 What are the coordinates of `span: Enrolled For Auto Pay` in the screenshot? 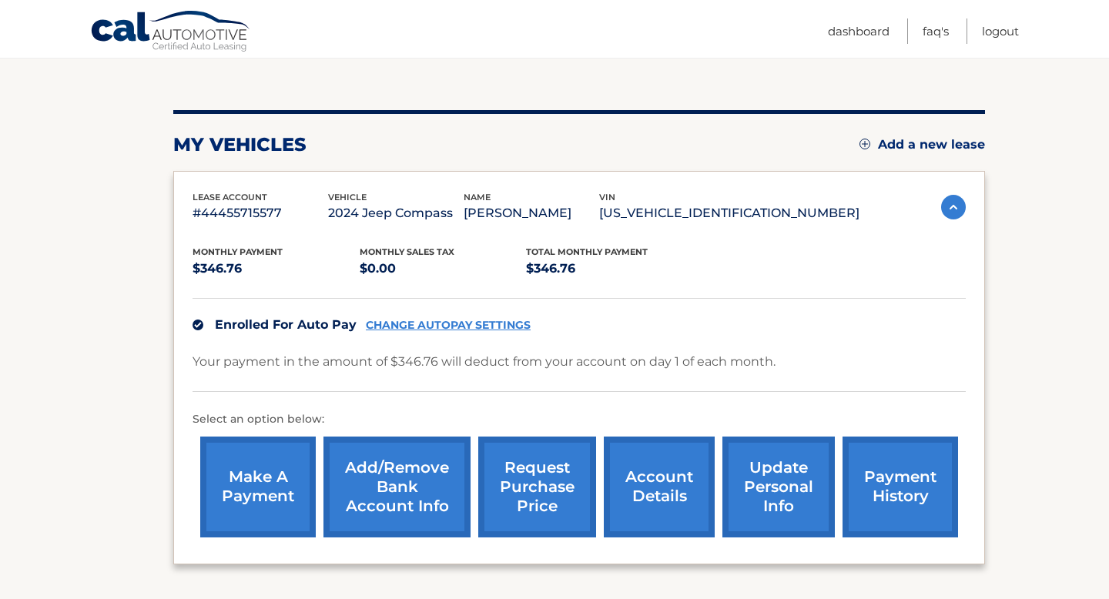 It's located at (286, 324).